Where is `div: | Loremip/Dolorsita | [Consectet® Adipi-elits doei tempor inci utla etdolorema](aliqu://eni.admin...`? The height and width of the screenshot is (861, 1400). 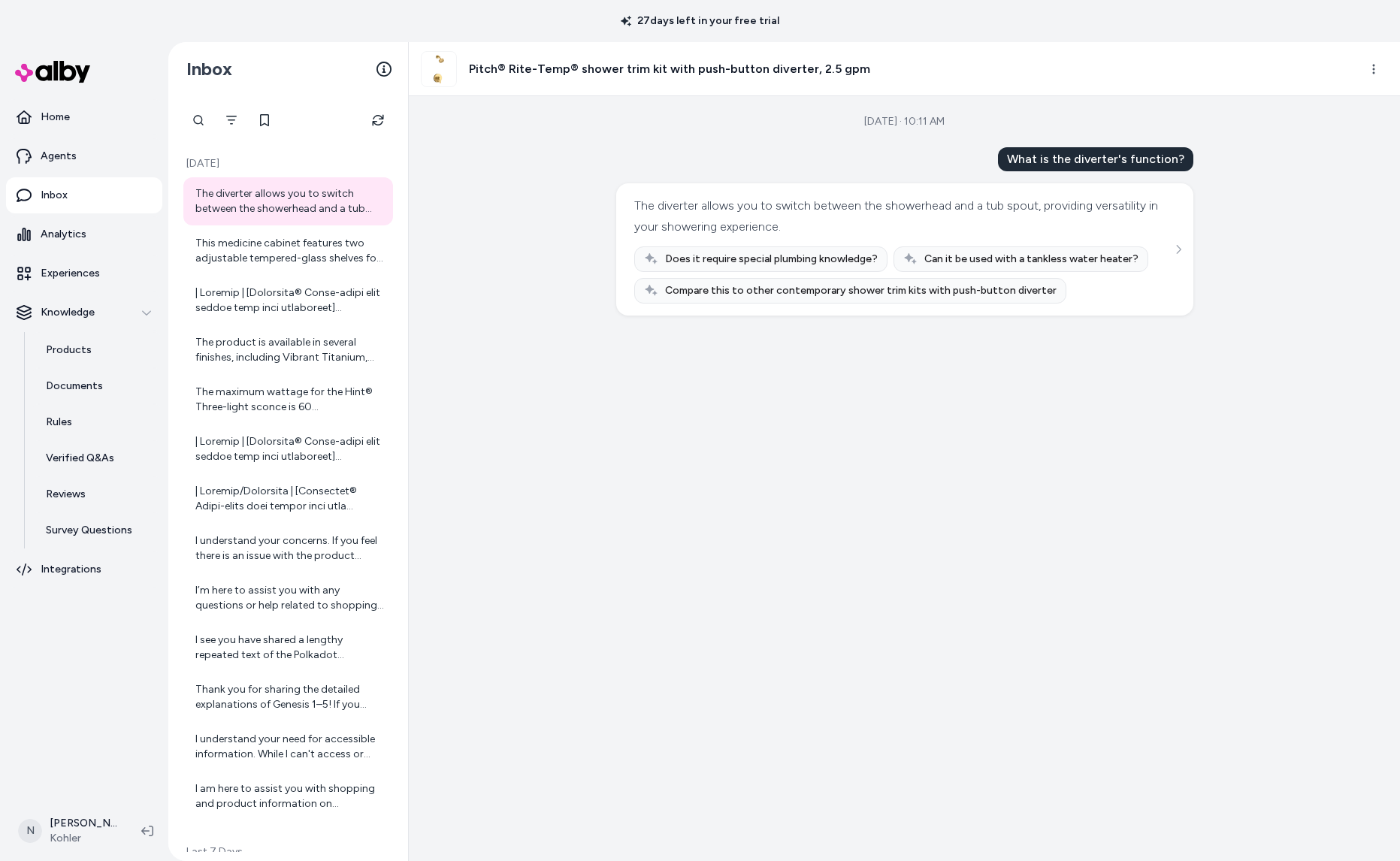 div: | Loremip/Dolorsita | [Consectet® Adipi-elits doei tempor inci utla etdolorema](aliqu://eni.admin... is located at coordinates (289, 499).